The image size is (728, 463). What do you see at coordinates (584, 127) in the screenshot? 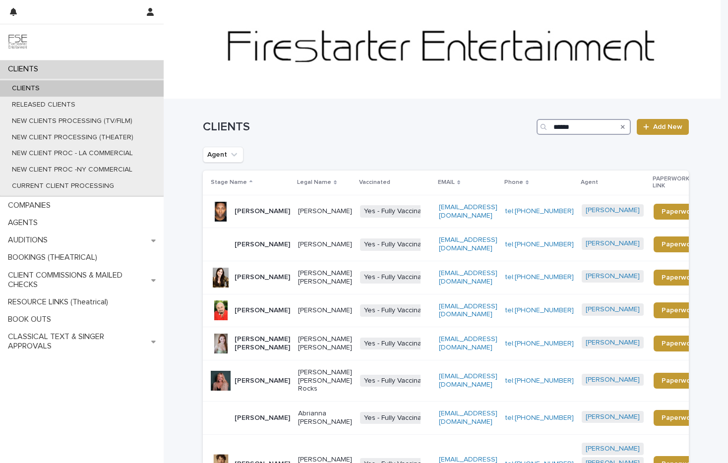
I see `input: Search` at bounding box center [584, 127].